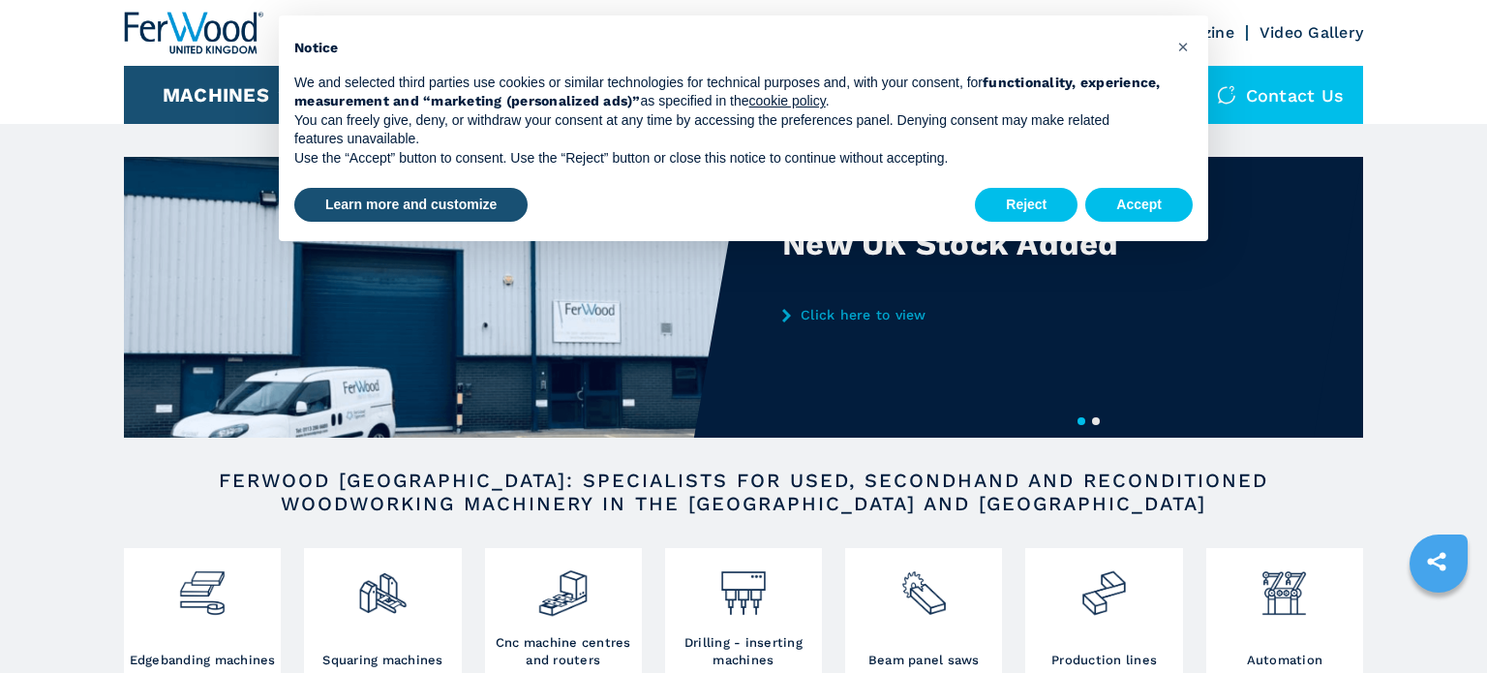  What do you see at coordinates (728, 92) in the screenshot?
I see `p: We and selected third parties use cookies or similar technologies for technical purposes and, wit...` at bounding box center [728, 92].